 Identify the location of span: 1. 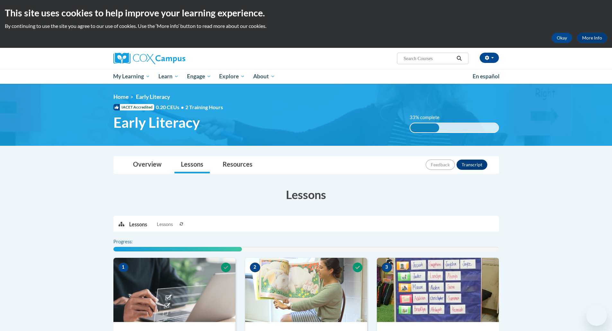
(123, 268).